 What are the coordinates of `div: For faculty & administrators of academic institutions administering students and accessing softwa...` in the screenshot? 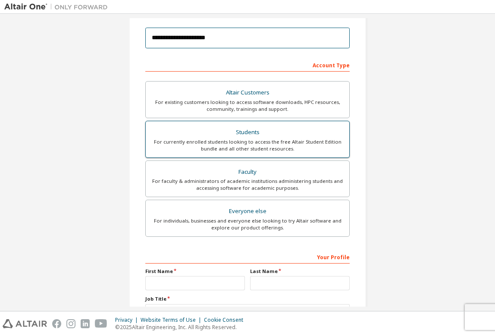 It's located at (247, 184).